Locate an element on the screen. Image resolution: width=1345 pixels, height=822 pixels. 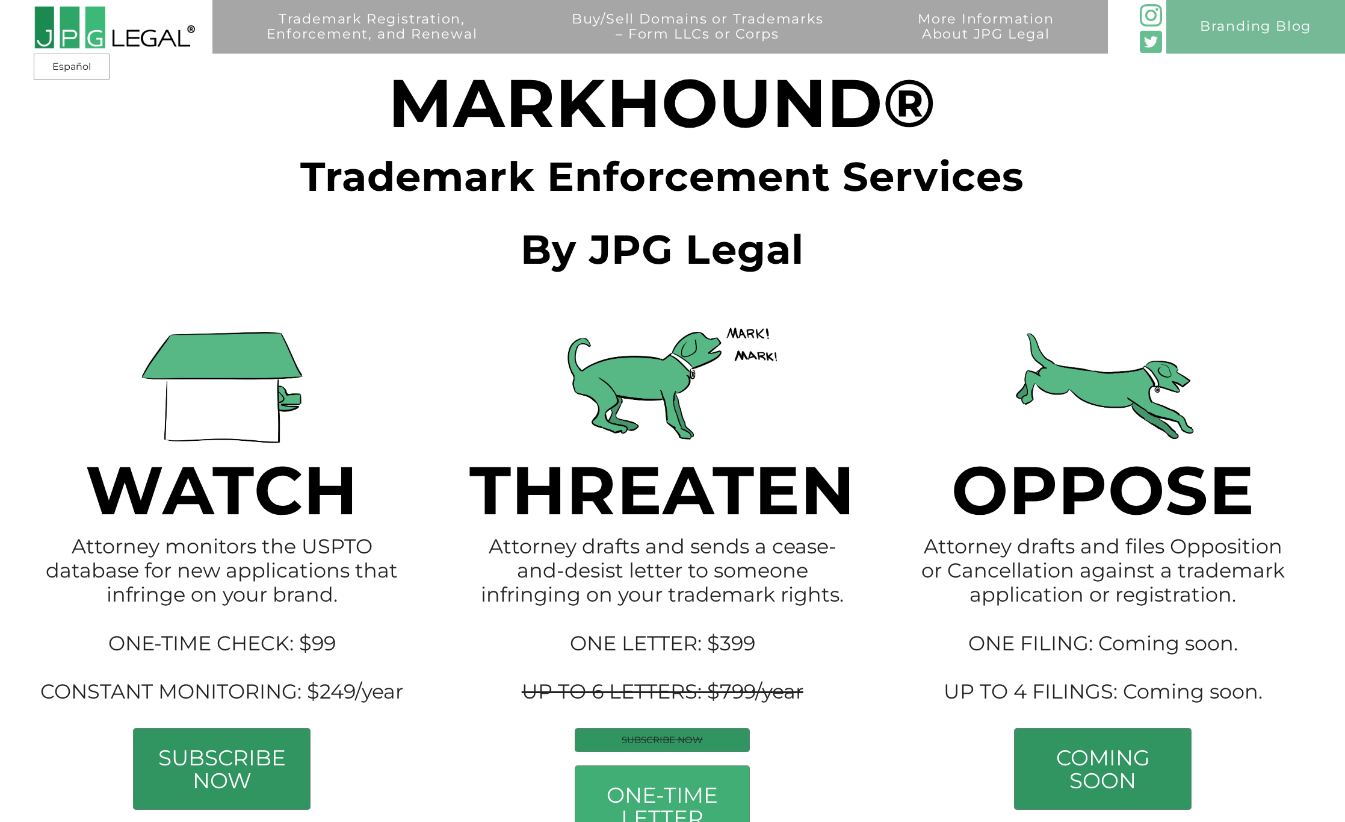
h1: THREATEN is located at coordinates (663, 494).